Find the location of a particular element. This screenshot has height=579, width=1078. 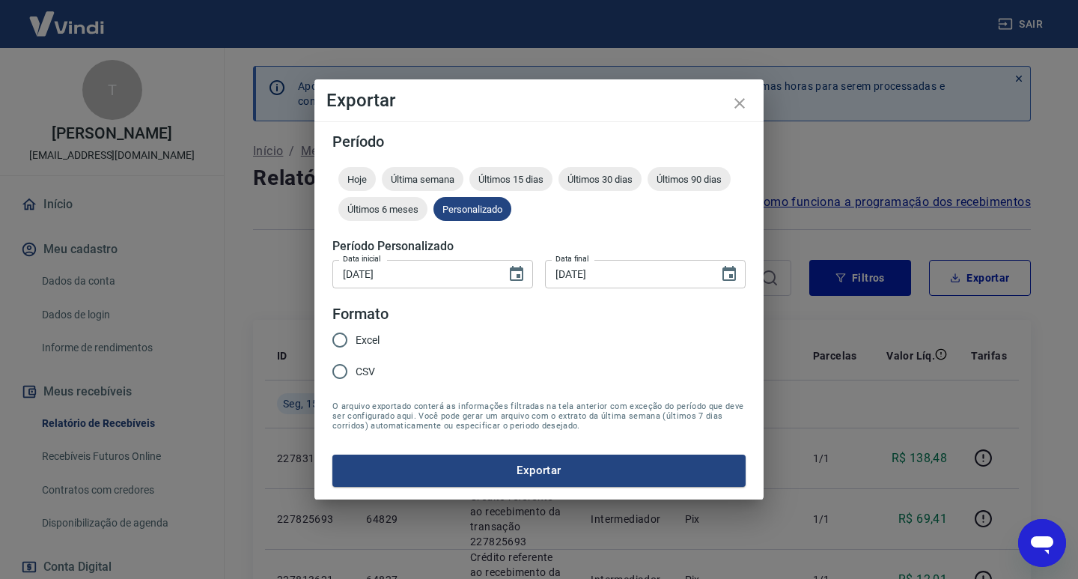

div: Últimos 90 dias is located at coordinates (689, 179).